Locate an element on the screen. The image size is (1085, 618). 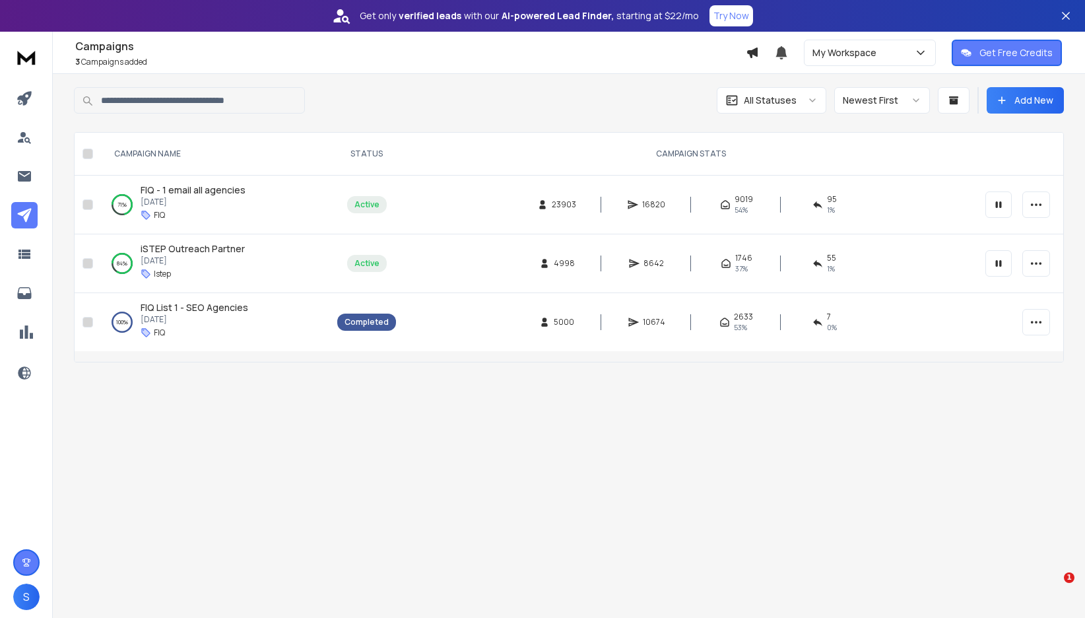
p: All Statuses is located at coordinates (770, 100).